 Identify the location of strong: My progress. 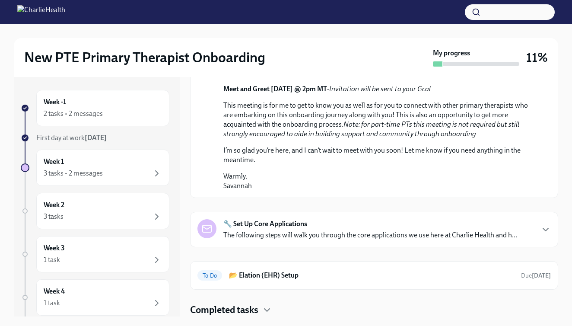
(451, 53).